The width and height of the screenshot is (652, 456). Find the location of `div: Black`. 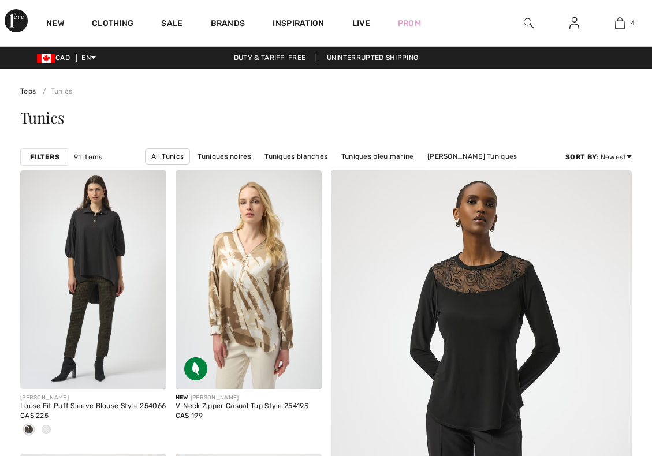

div: Black is located at coordinates (29, 430).